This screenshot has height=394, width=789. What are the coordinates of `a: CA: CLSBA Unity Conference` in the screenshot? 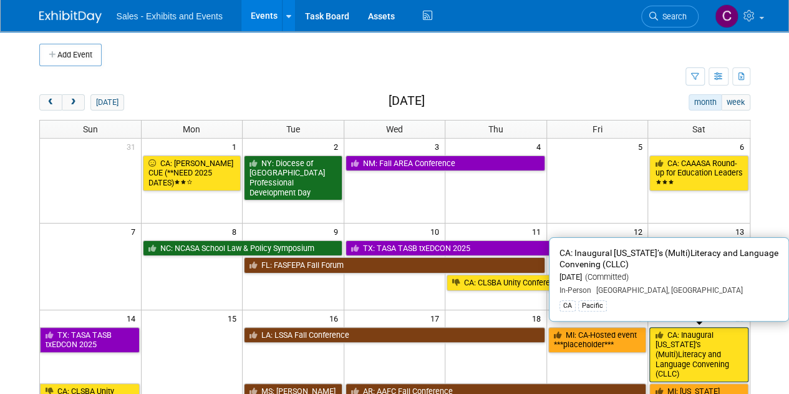 It's located at (598, 283).